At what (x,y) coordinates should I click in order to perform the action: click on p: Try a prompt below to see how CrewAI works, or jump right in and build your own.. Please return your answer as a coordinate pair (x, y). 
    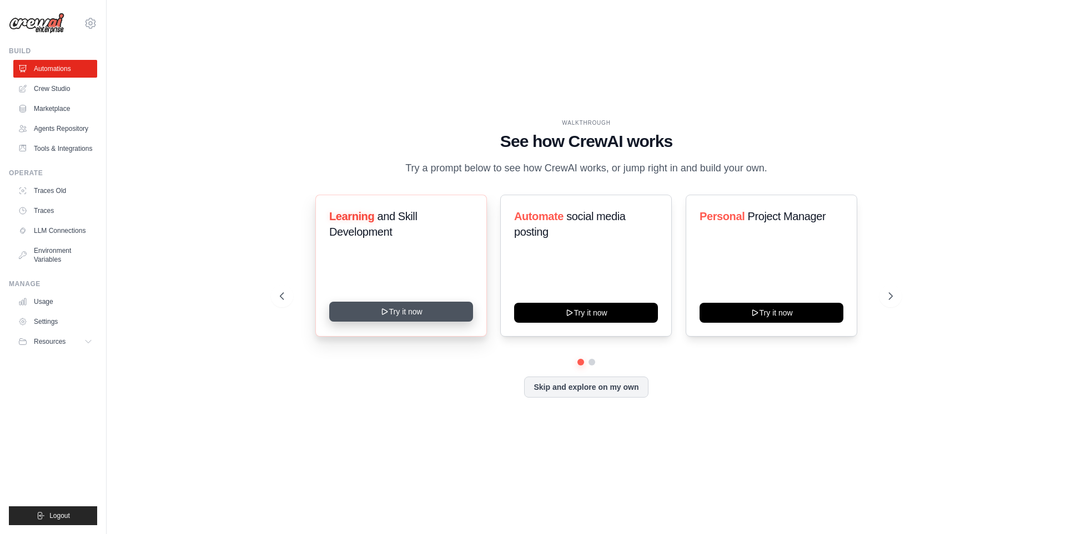
    Looking at the image, I should click on (586, 168).